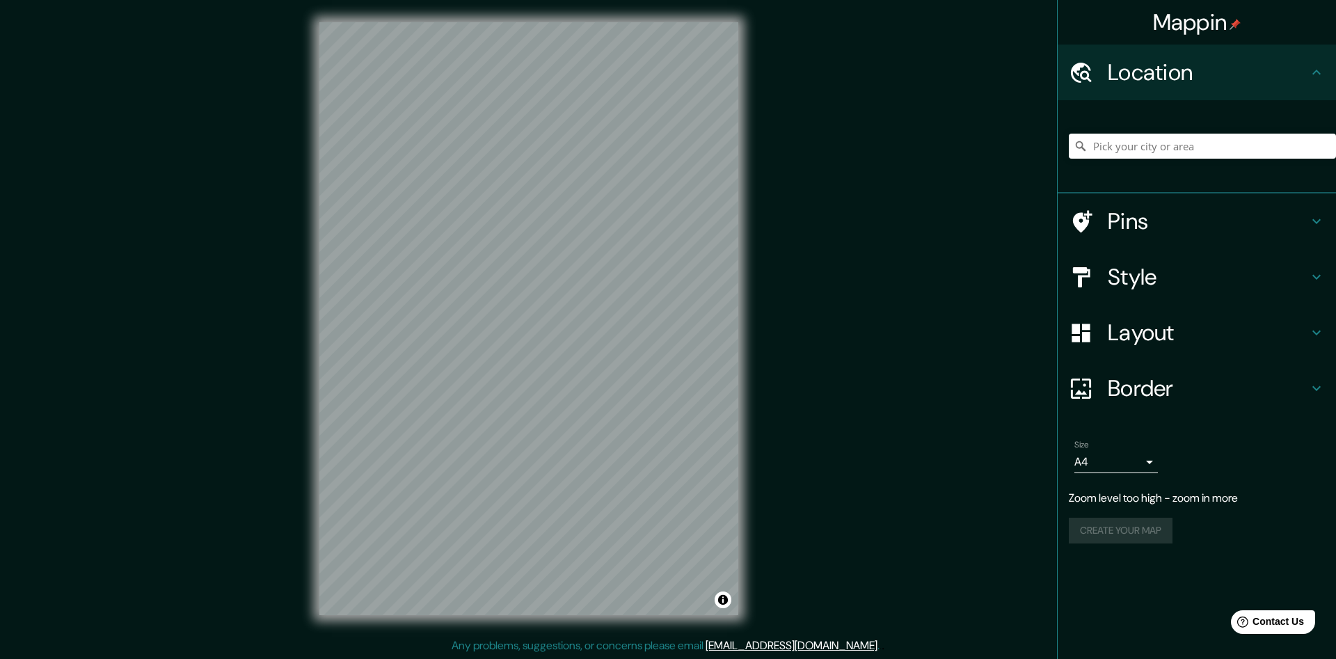  What do you see at coordinates (66, 17) in the screenshot?
I see `span: Contact Us` at bounding box center [66, 17].